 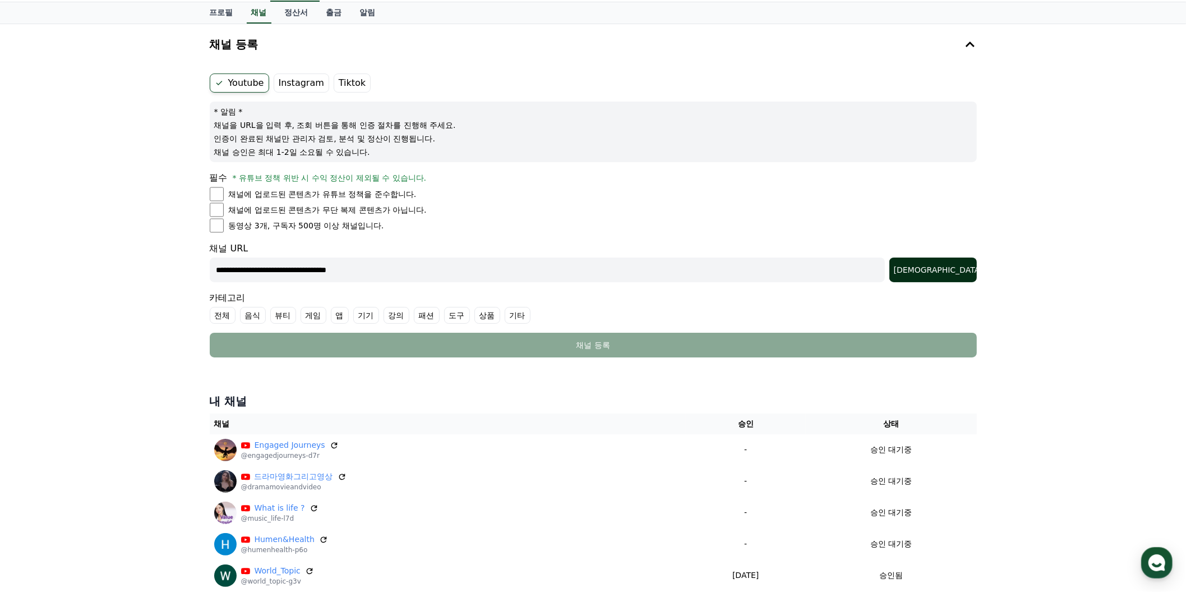 I want to click on span: * 유튜브 정책 위반 시 수익 정산이 제외될 수 있습니다., so click(x=330, y=178).